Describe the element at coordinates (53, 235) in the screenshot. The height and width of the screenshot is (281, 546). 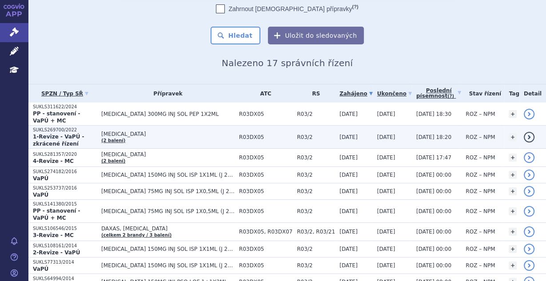
I see `strong: 3-Revize - MC` at that location.